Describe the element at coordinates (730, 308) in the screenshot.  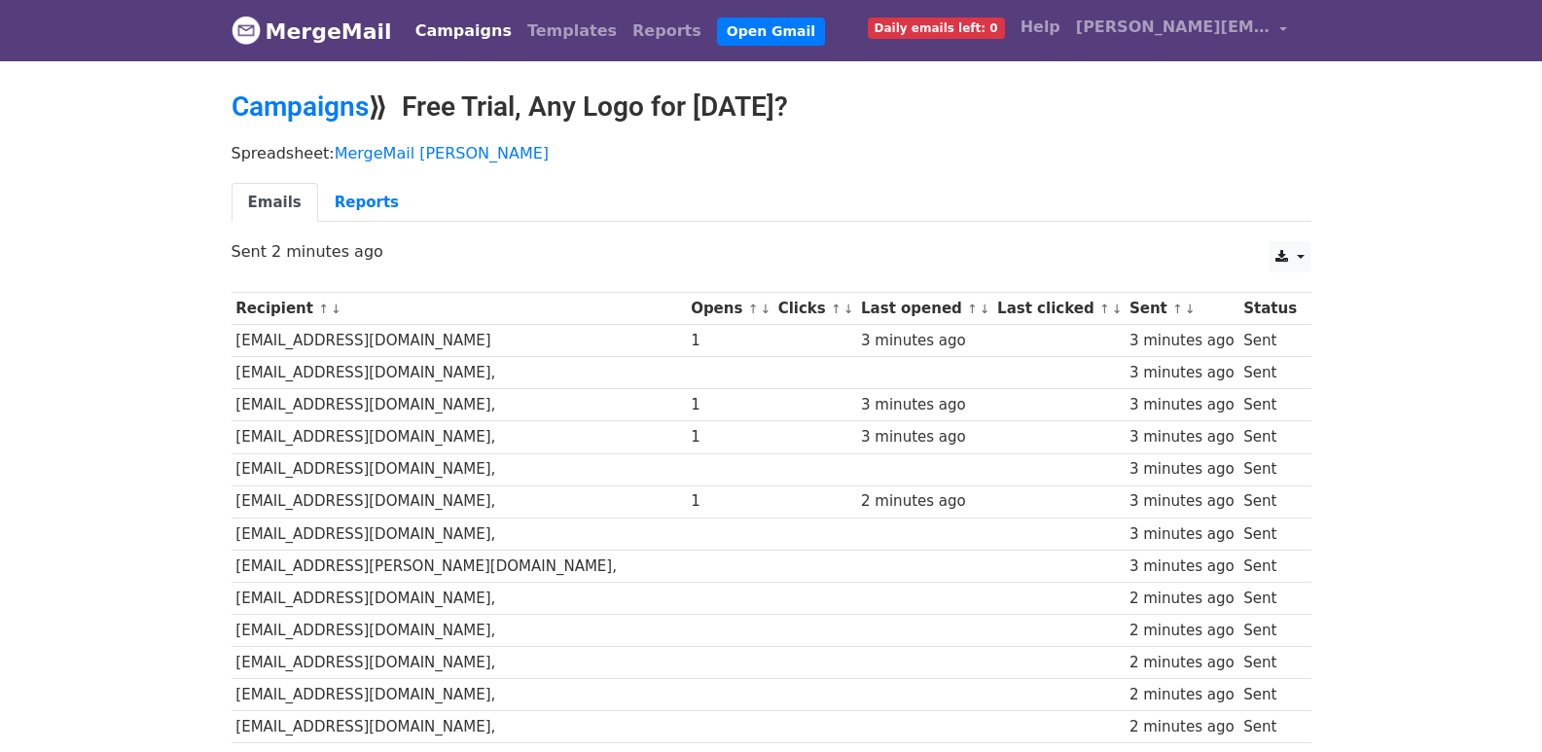
I see `th: Opens` at that location.